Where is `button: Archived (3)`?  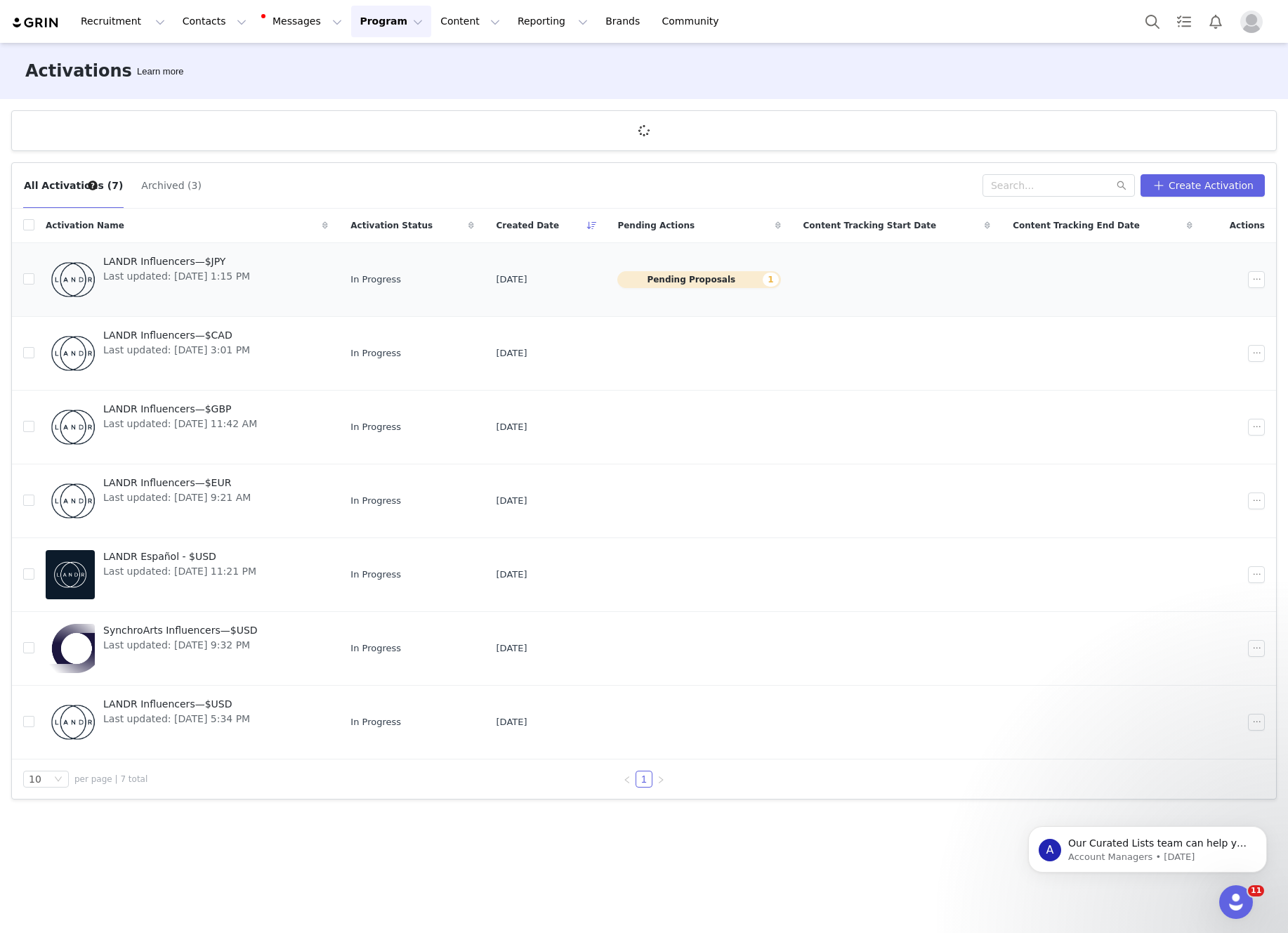 button: Archived (3) is located at coordinates (172, 186).